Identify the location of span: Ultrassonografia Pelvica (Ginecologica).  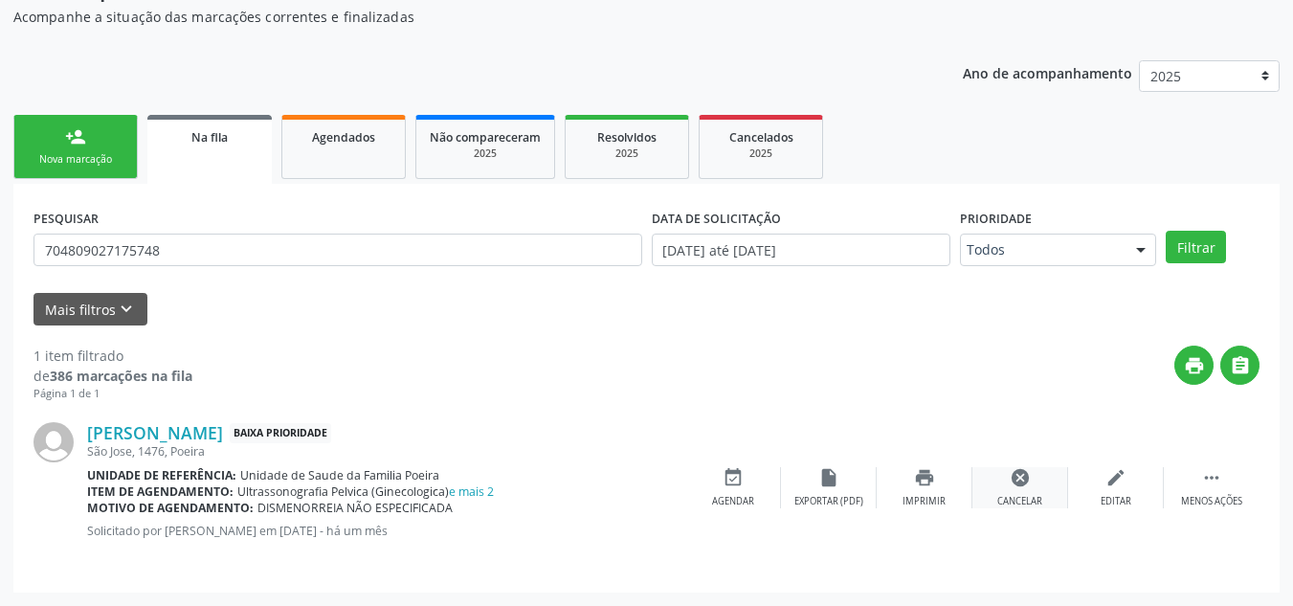
(366, 491).